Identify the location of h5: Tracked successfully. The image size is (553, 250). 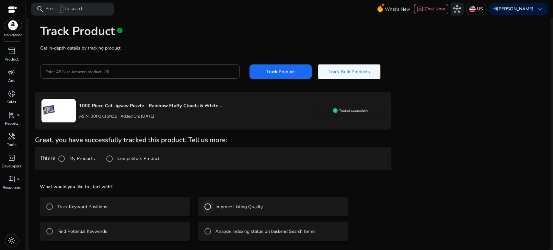
(354, 111).